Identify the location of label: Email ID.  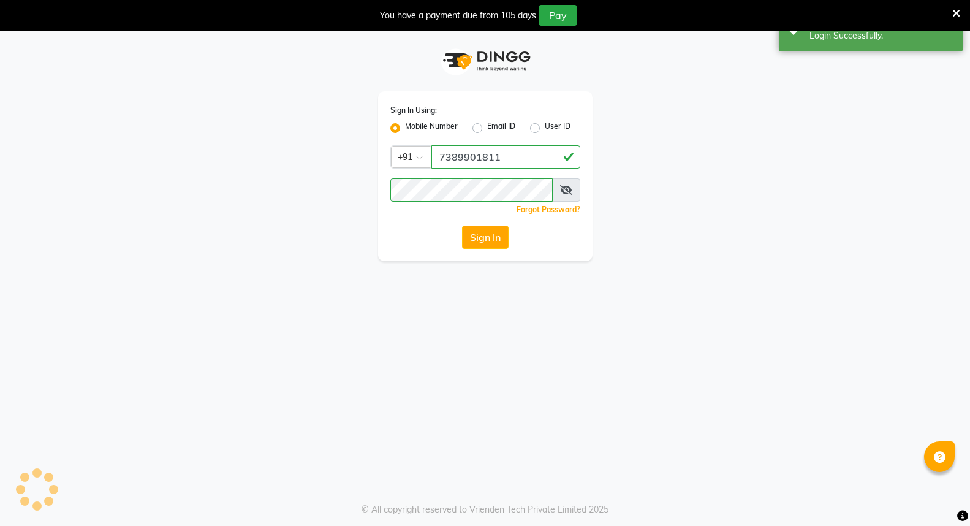
(501, 128).